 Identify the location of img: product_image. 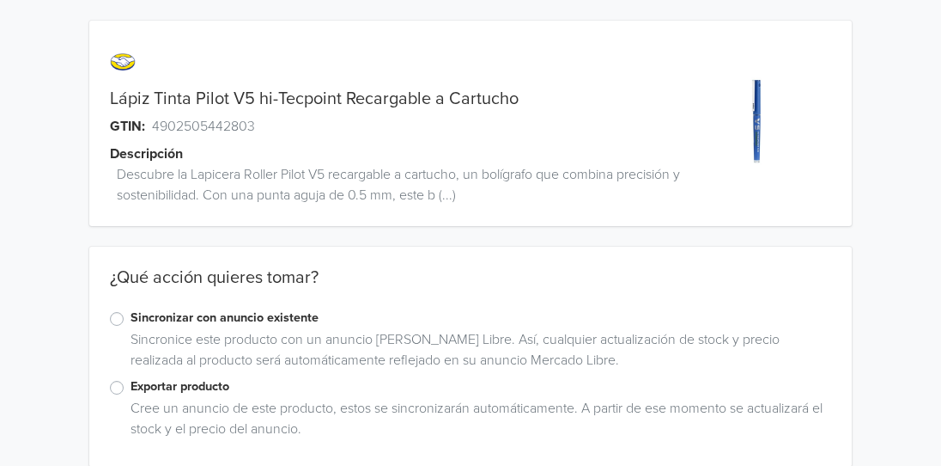
(757, 119).